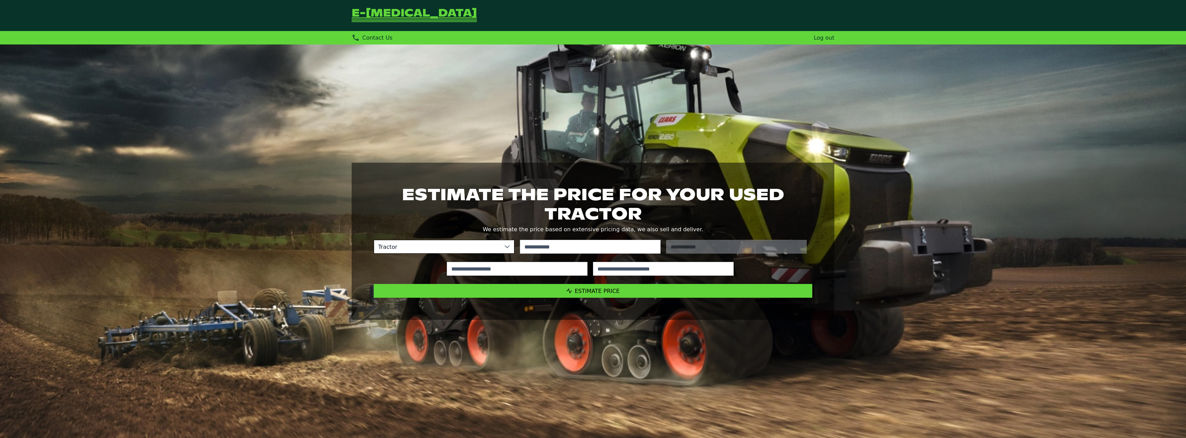 Image resolution: width=1186 pixels, height=438 pixels. What do you see at coordinates (372, 38) in the screenshot?
I see `div: Contact Us` at bounding box center [372, 38].